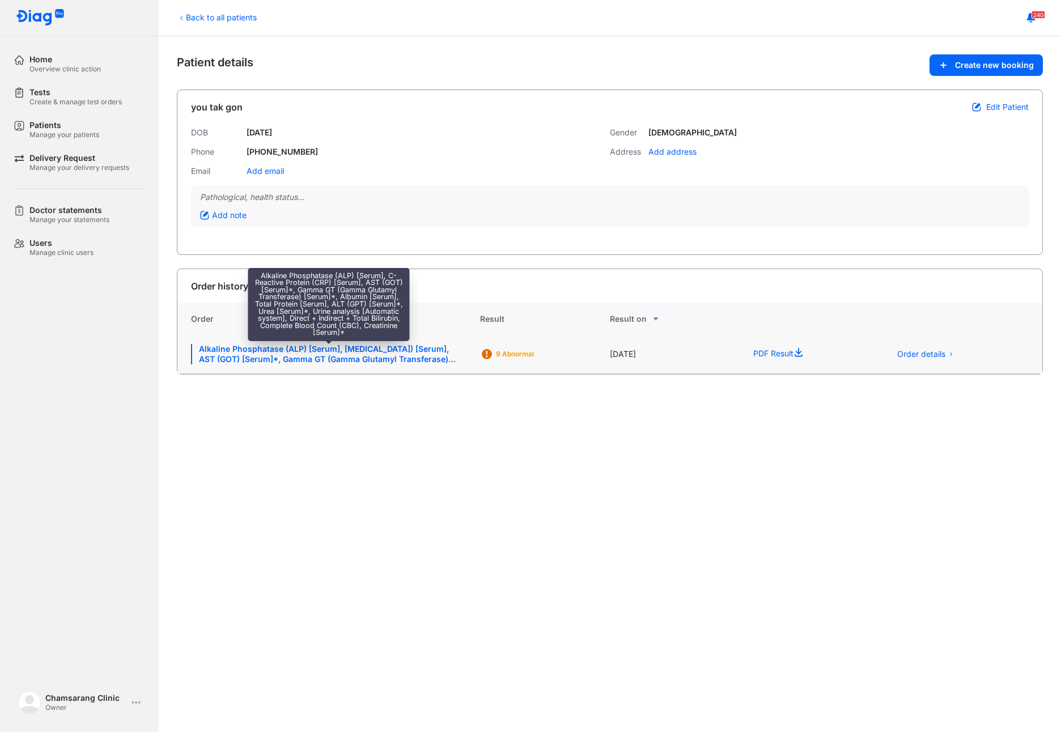 This screenshot has width=1061, height=732. What do you see at coordinates (69, 220) in the screenshot?
I see `div: Manage your statements` at bounding box center [69, 220].